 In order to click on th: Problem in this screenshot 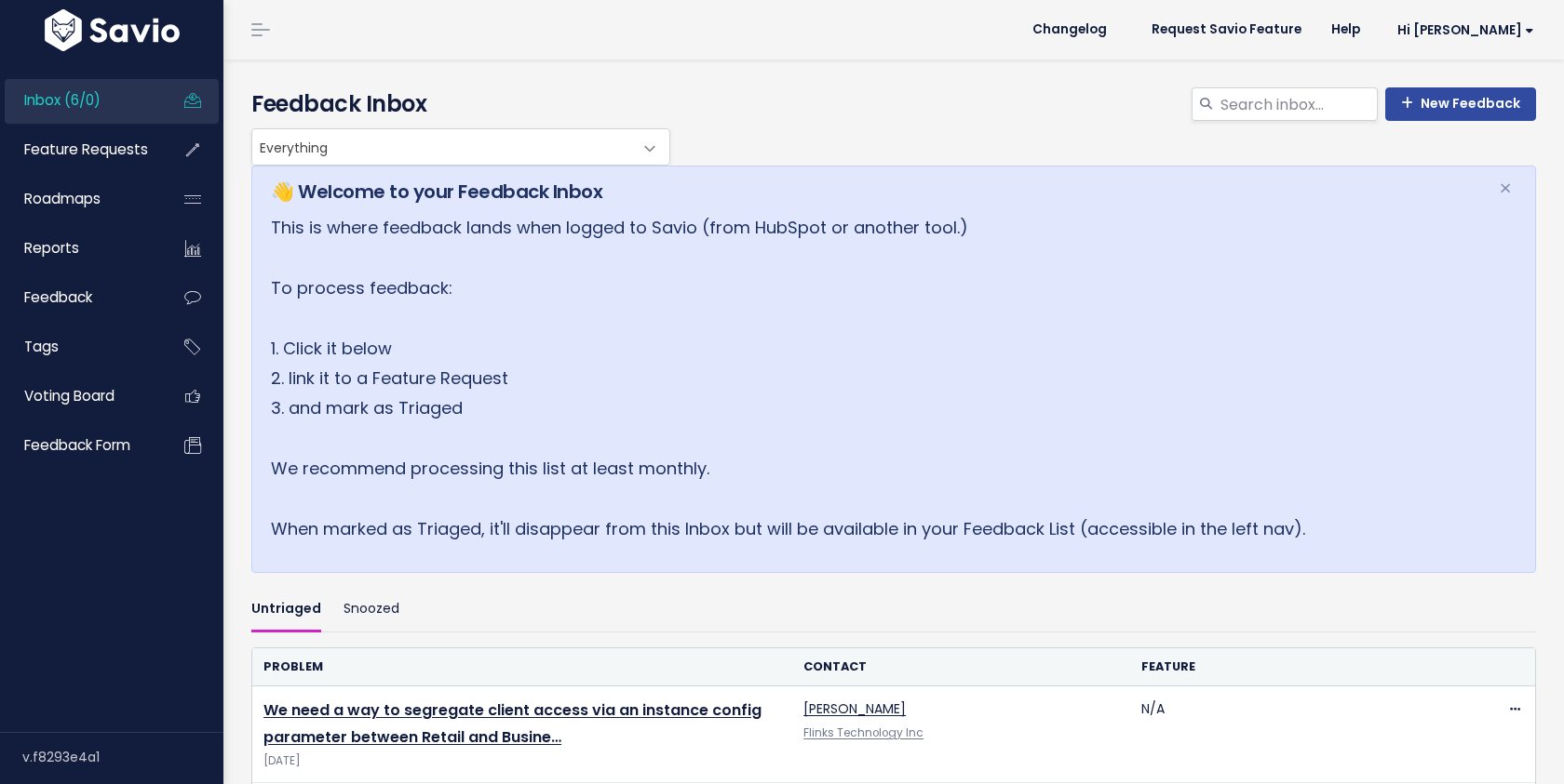, I will do `click(523, 667)`.